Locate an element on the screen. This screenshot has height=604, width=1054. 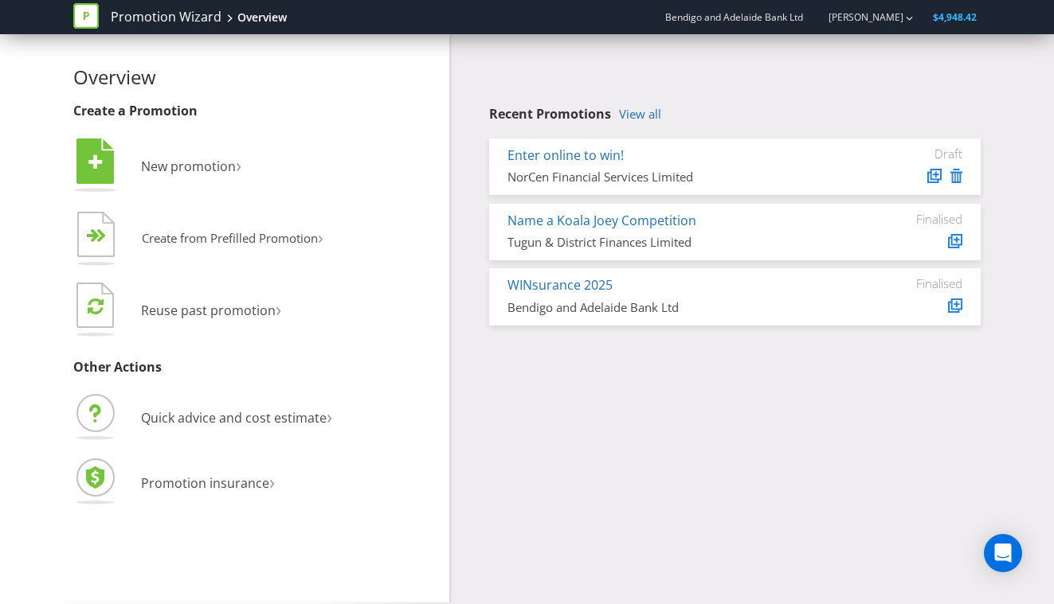
div: Bendigo and Adelaide Bank Ltd is located at coordinates (674, 307).